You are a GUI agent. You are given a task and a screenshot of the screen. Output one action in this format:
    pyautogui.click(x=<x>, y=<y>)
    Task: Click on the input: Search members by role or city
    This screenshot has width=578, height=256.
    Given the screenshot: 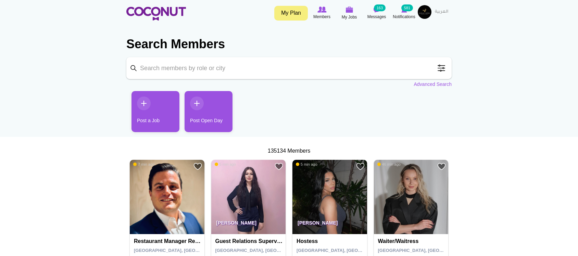 What is the action you would take?
    pyautogui.click(x=289, y=68)
    